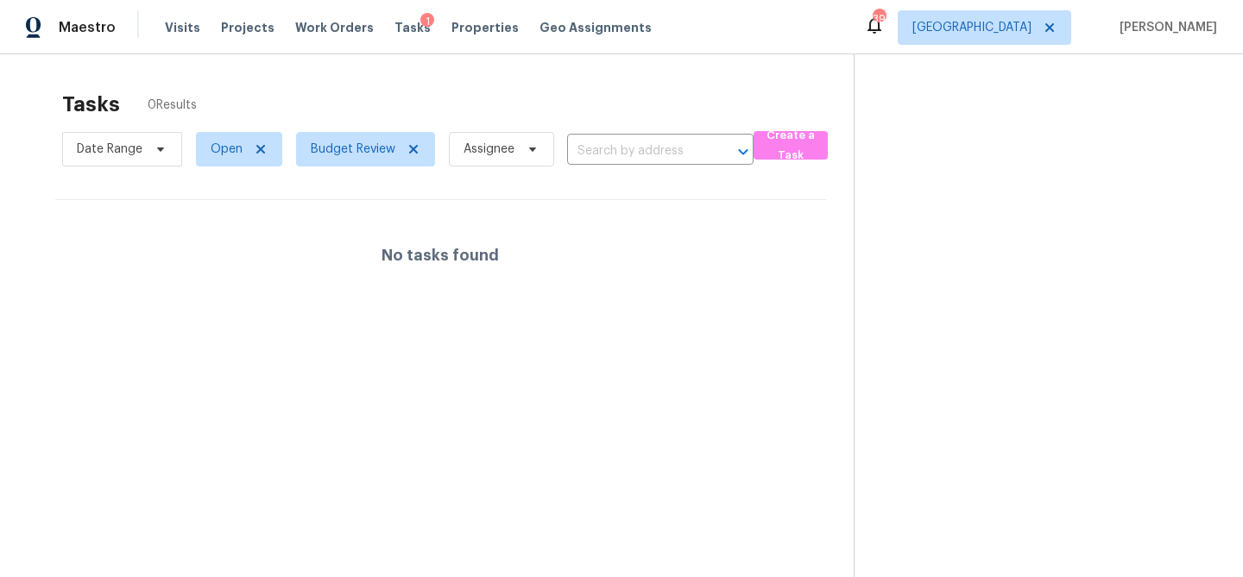 The width and height of the screenshot is (1243, 577). What do you see at coordinates (595, 28) in the screenshot?
I see `span: Geo Assignments` at bounding box center [595, 28].